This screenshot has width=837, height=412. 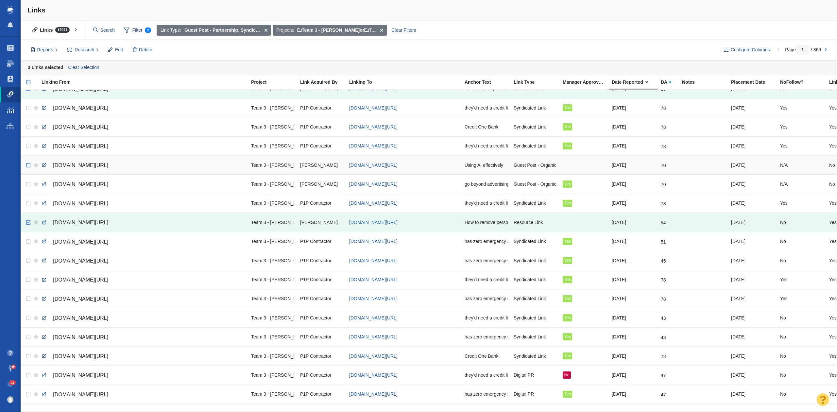 I want to click on span: Link Type:, so click(x=171, y=30).